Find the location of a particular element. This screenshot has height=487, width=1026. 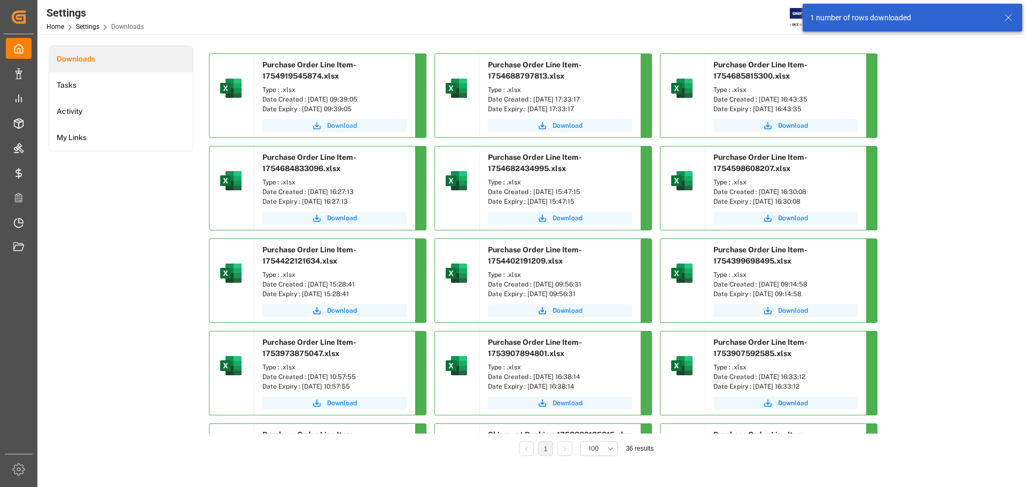

span: Purchase Order Line Item-1754685815300.xlsx is located at coordinates (761, 70).